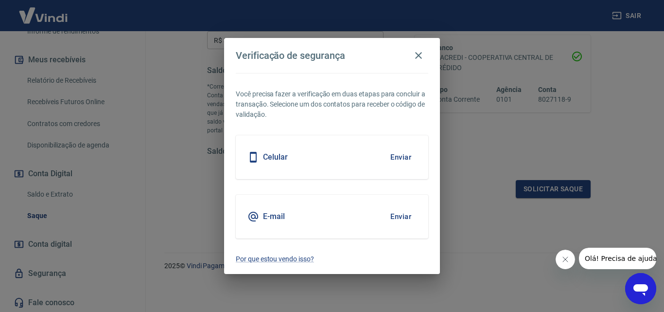  I want to click on span: Olá! Precisa de ajuda?, so click(44, 11).